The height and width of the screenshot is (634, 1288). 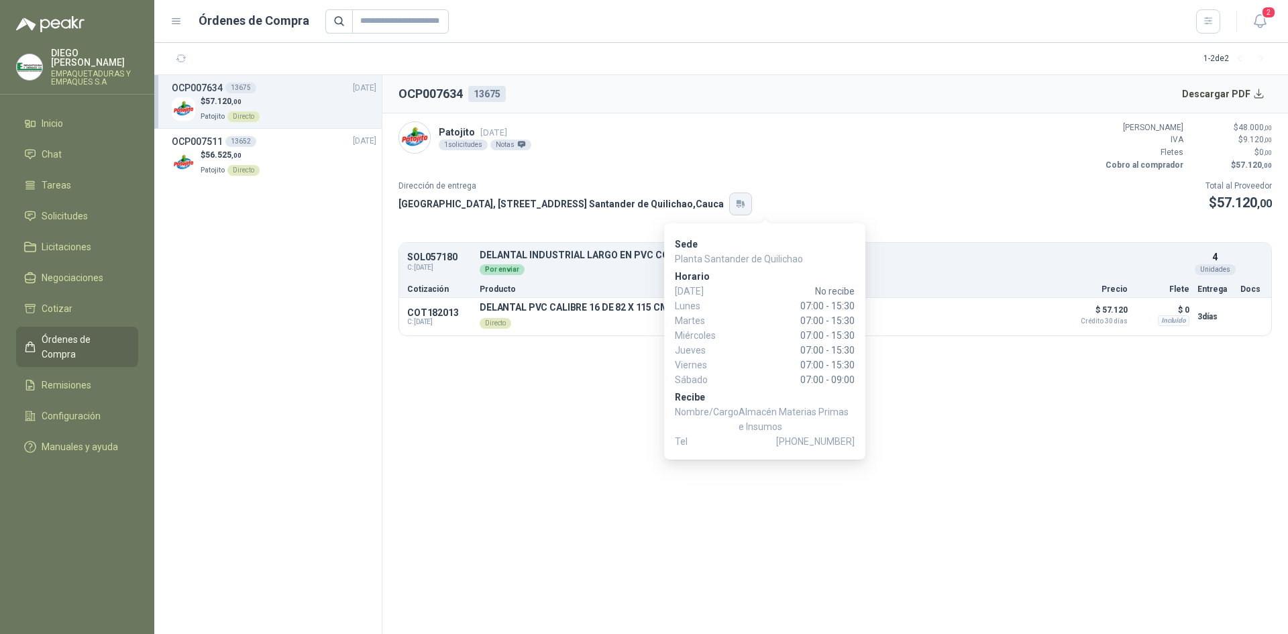 I want to click on span: Viernes, so click(x=702, y=365).